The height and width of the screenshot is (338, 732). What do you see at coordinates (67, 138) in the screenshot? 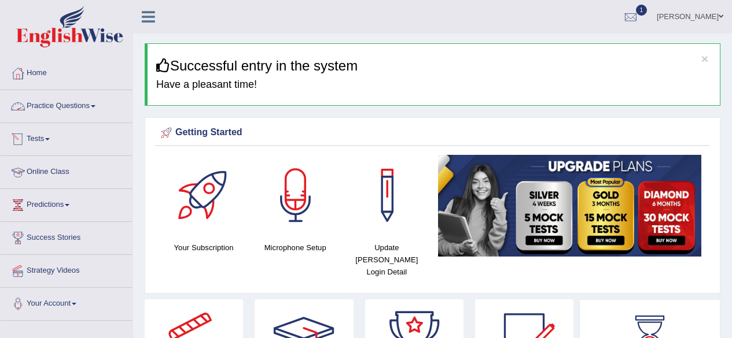
I see `a: Tests` at bounding box center [67, 138].